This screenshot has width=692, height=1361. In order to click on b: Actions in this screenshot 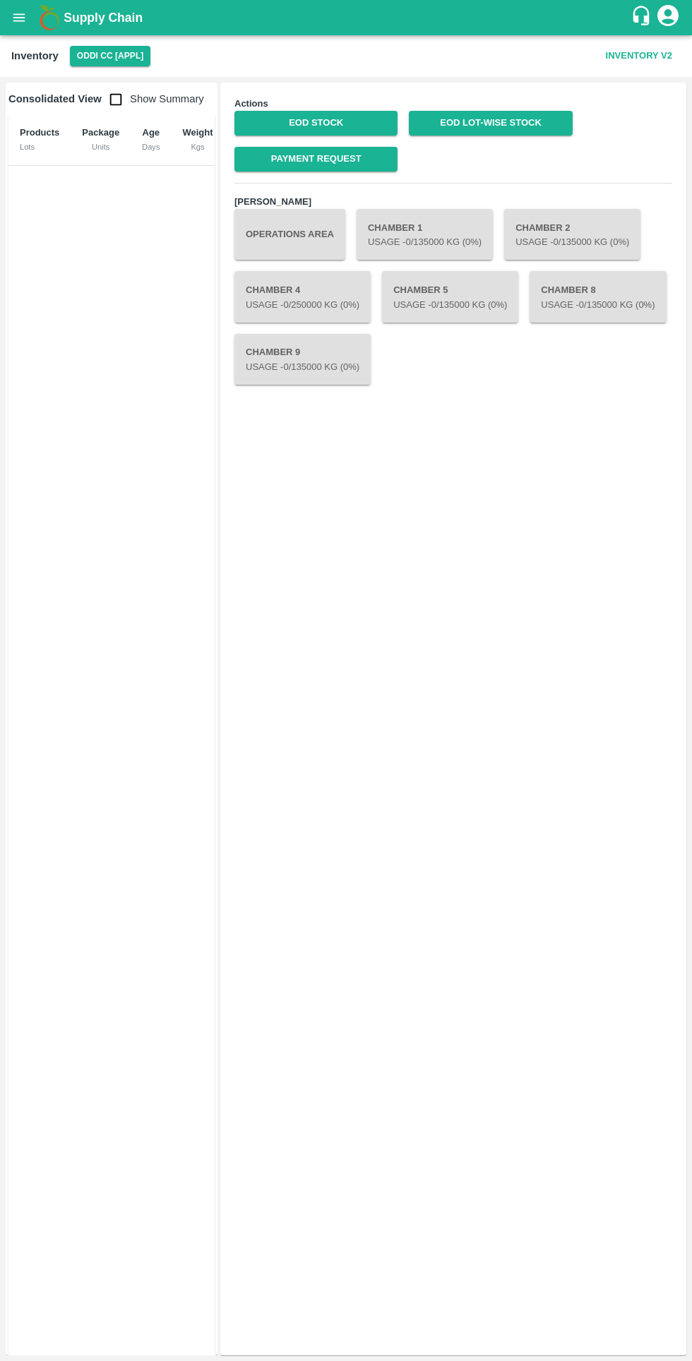, I will do `click(251, 103)`.